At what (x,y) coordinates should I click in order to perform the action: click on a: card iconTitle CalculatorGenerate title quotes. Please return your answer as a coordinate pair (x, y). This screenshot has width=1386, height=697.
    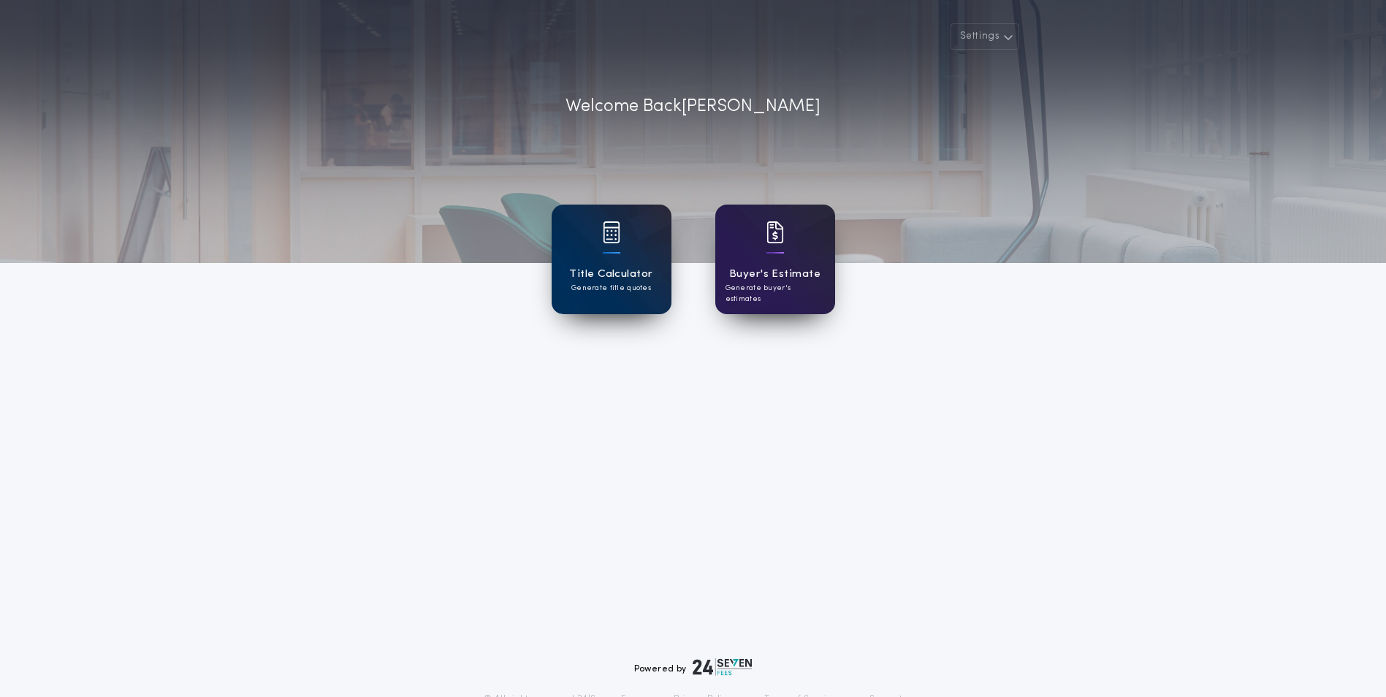
    Looking at the image, I should click on (612, 259).